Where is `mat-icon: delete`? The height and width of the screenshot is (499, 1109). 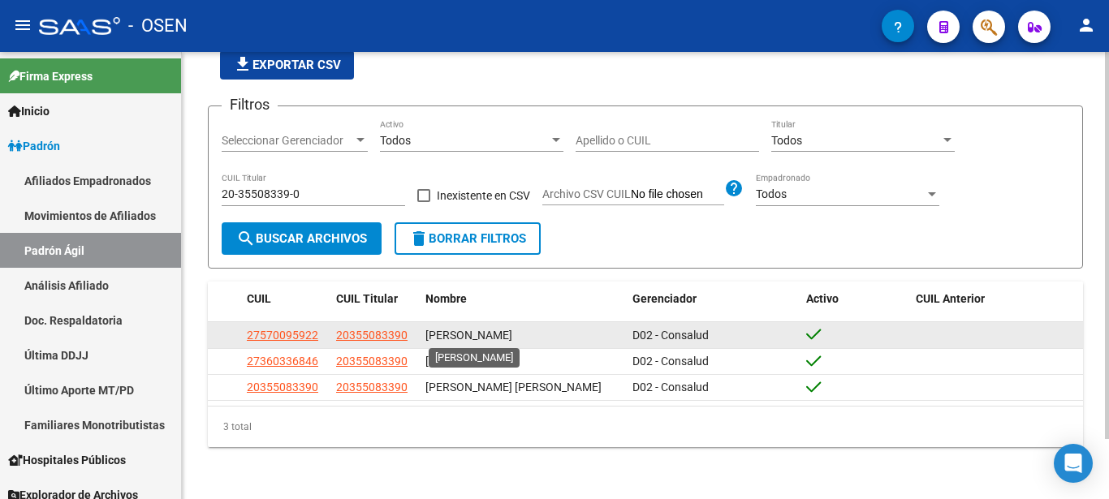
mat-icon: delete is located at coordinates (419, 239).